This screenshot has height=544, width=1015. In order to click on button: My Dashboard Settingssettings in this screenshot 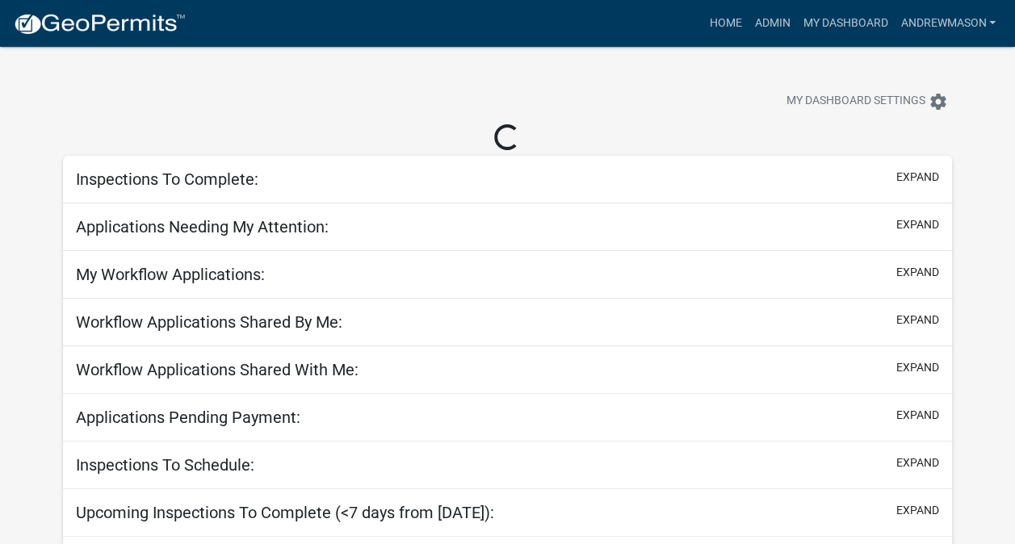, I will do `click(867, 101)`.